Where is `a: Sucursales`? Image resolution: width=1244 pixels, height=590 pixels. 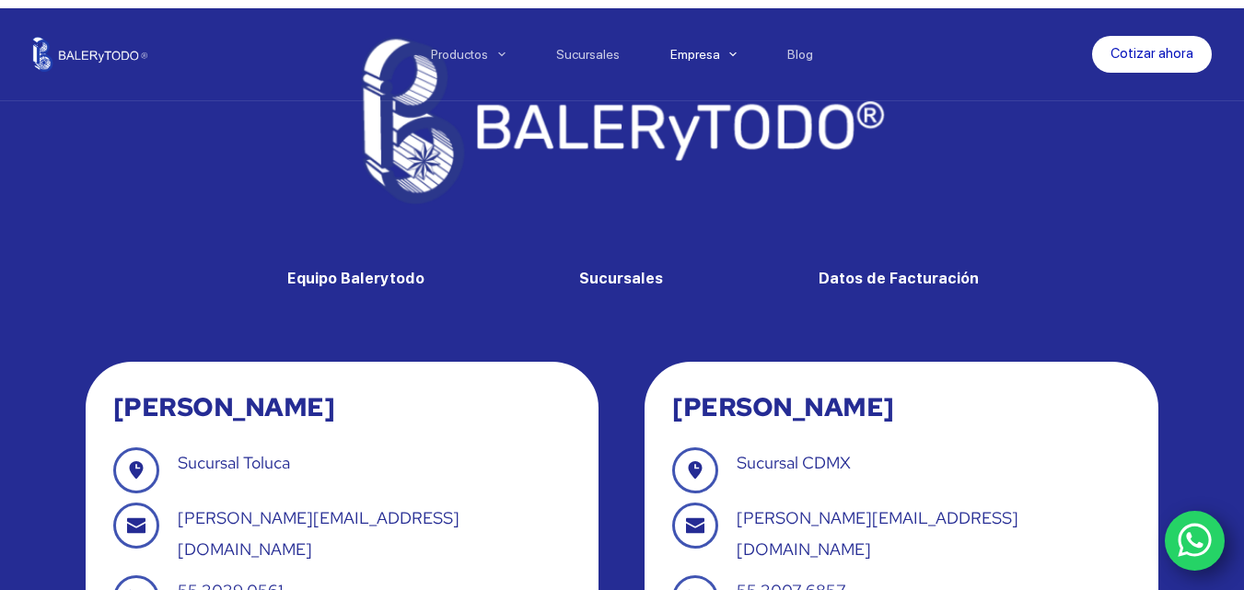 a: Sucursales is located at coordinates (621, 278).